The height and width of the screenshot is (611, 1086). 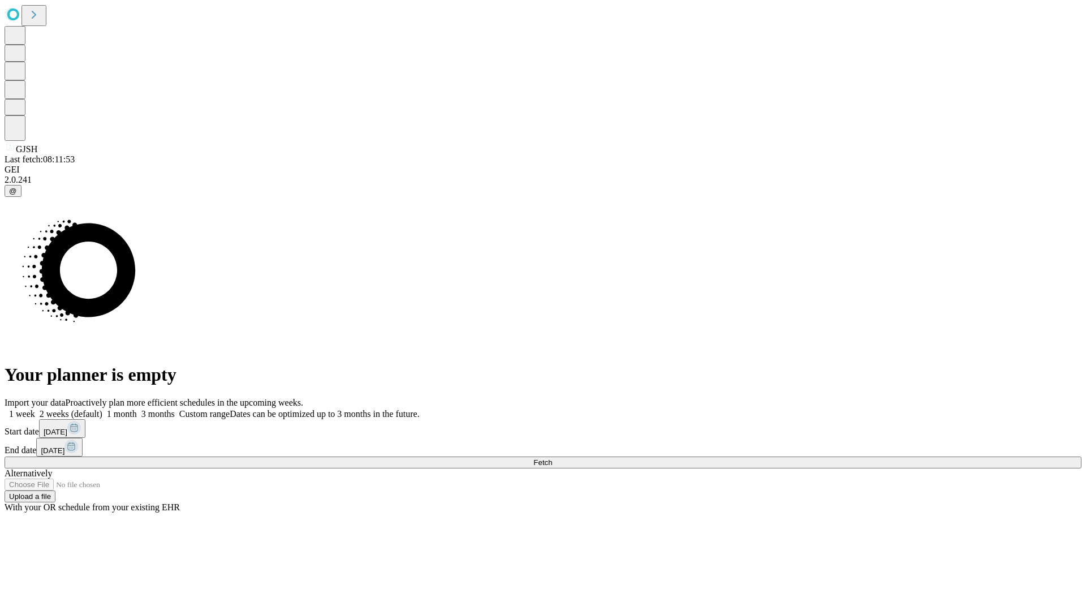 I want to click on button: Fetch, so click(x=543, y=462).